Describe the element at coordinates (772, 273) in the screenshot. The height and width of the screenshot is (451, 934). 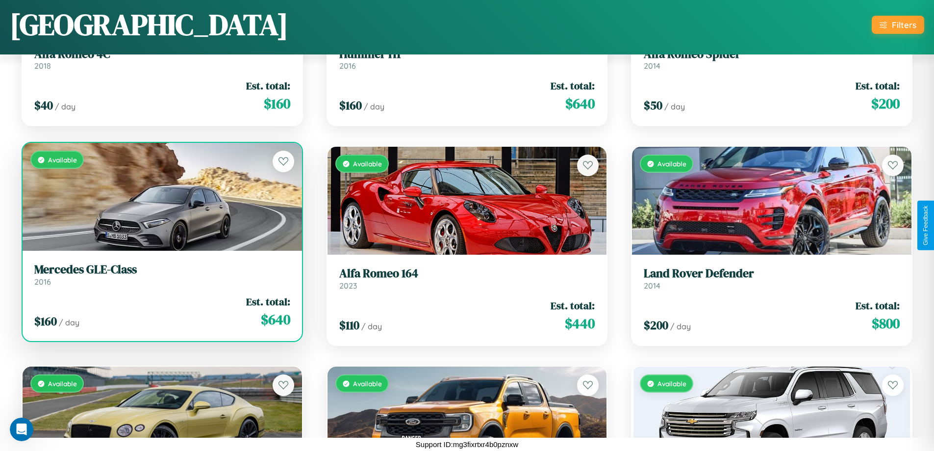
I see `h3: Land Rover Defender` at that location.